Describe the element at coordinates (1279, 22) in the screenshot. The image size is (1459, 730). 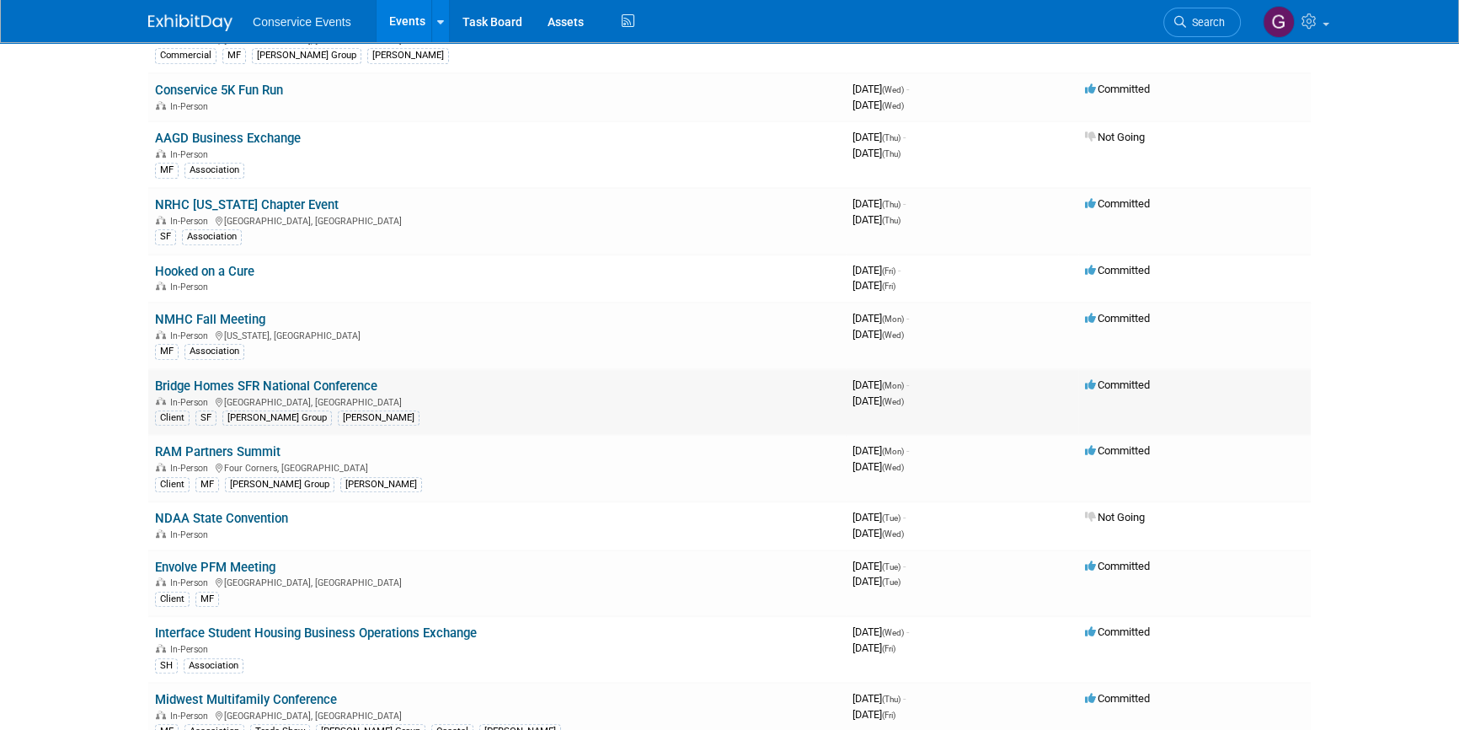
I see `img: Gayle Reese` at that location.